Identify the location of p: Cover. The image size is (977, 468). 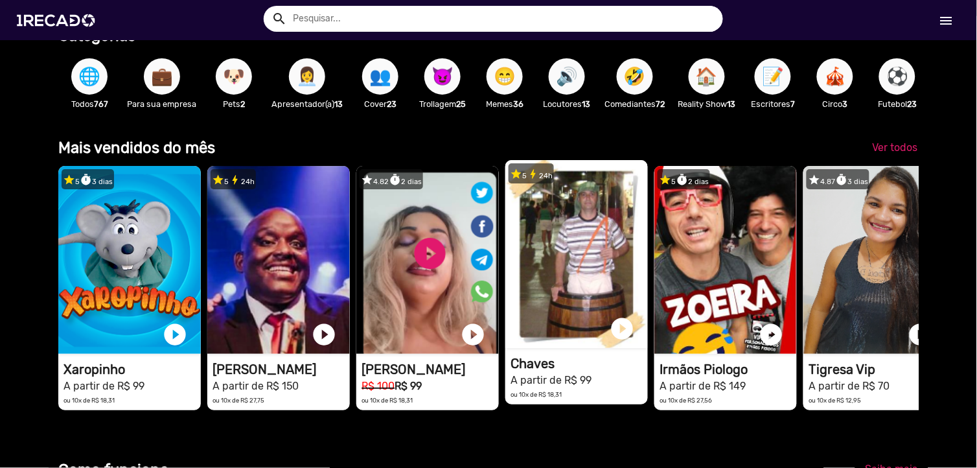
(380, 104).